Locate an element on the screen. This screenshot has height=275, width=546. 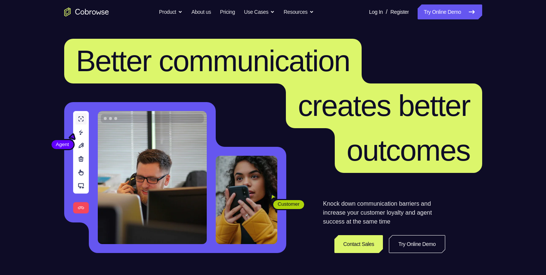
a: Contact Sales is located at coordinates (358, 244).